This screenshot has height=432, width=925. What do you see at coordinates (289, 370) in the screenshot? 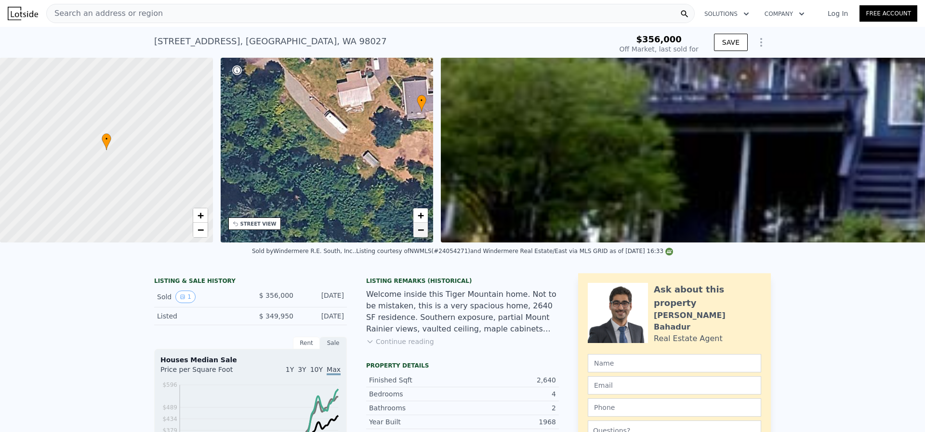
I see `span: 1Y` at bounding box center [289, 370].